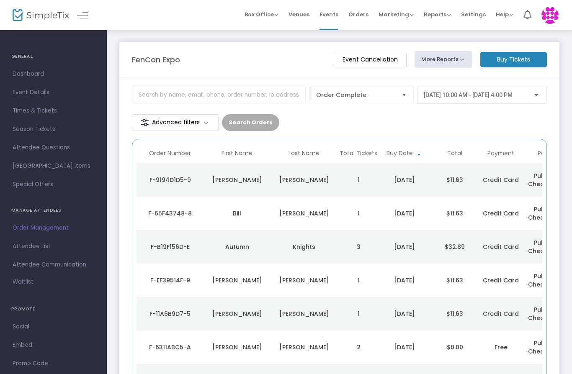 The image size is (572, 374). Describe the element at coordinates (359, 247) in the screenshot. I see `td: 3` at that location.